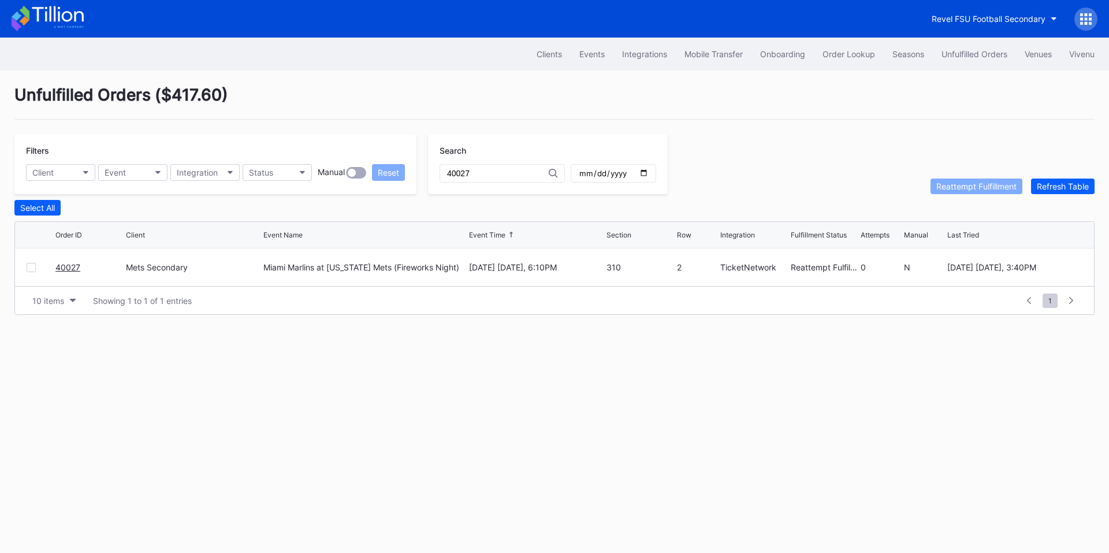 This screenshot has width=1109, height=553. Describe the element at coordinates (547, 150) in the screenshot. I see `div: Search` at that location.